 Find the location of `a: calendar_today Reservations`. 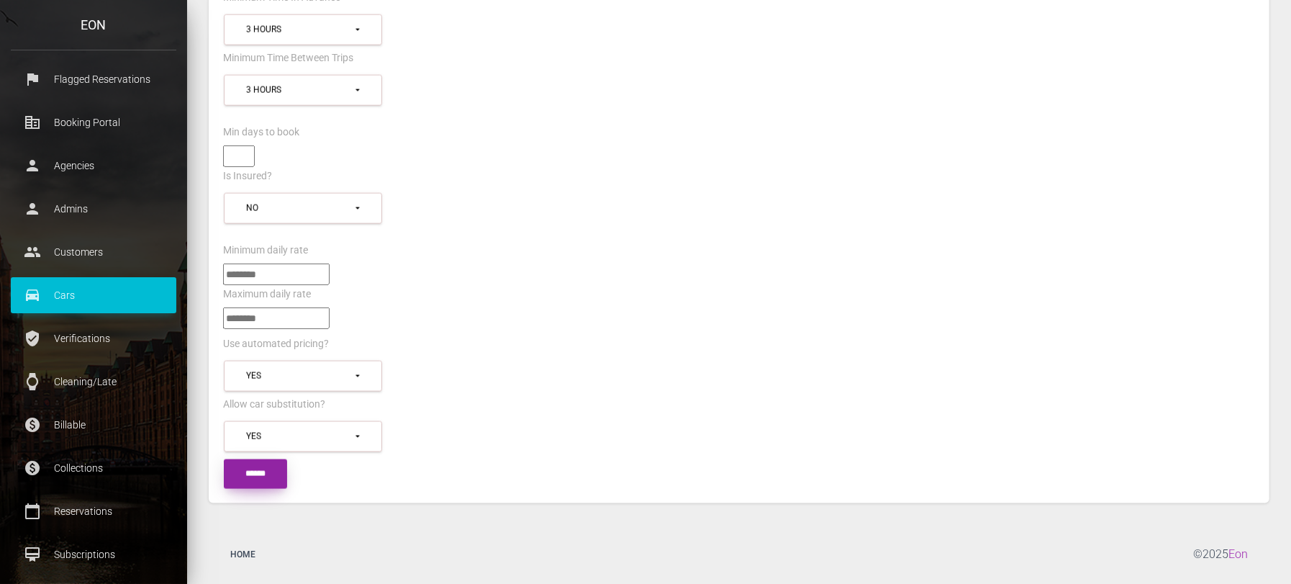

a: calendar_today Reservations is located at coordinates (94, 511).